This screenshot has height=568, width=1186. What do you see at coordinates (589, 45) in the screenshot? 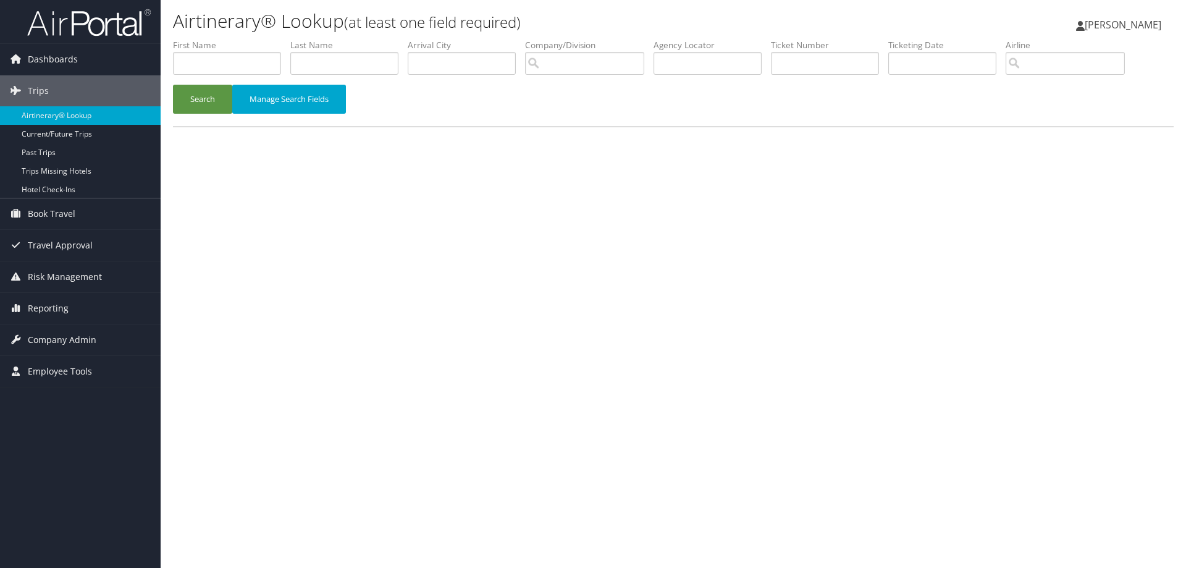
I see `label: Company/Division` at bounding box center [589, 45].